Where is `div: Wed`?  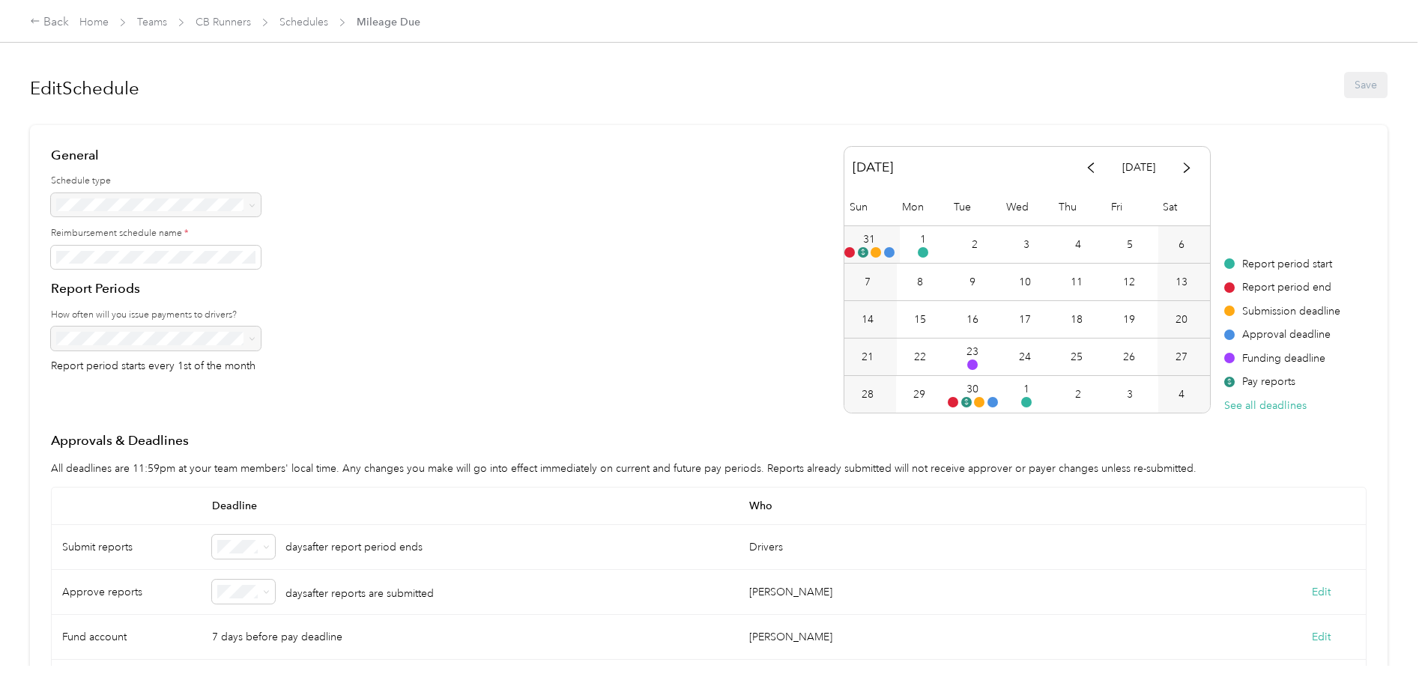
div: Wed is located at coordinates (1027, 207).